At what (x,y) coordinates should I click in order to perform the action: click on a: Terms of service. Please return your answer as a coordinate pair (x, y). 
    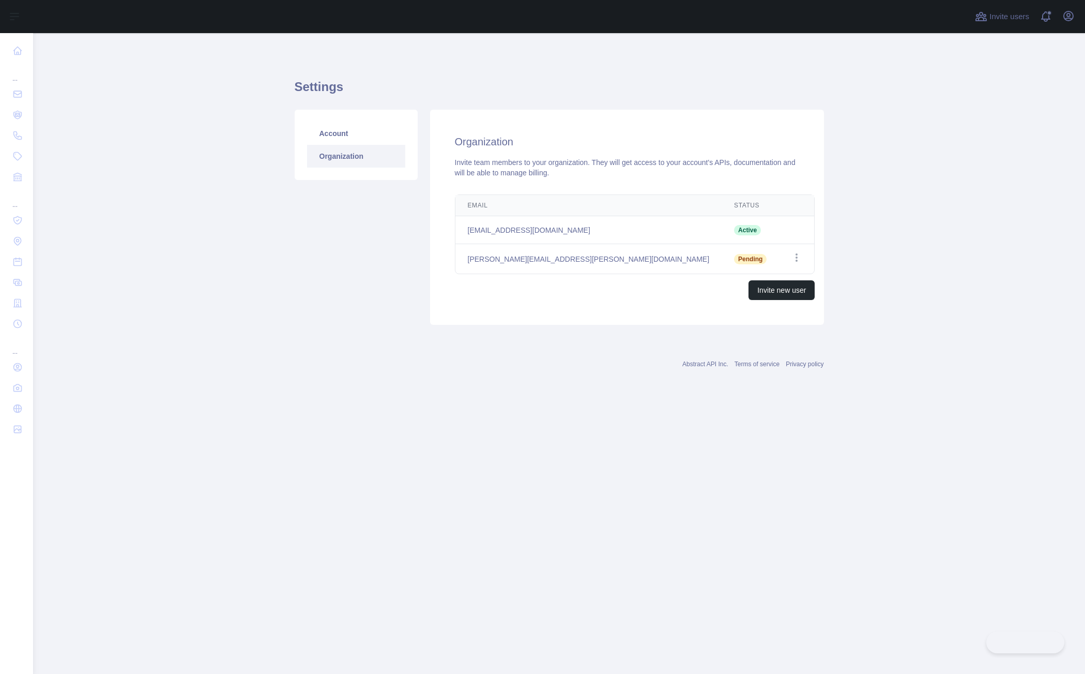
    Looking at the image, I should click on (757, 364).